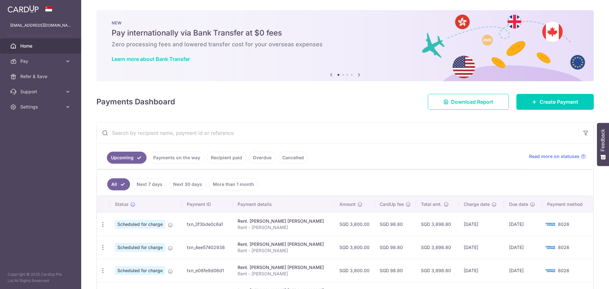 The image size is (609, 289). I want to click on span: Read more on statuses, so click(554, 156).